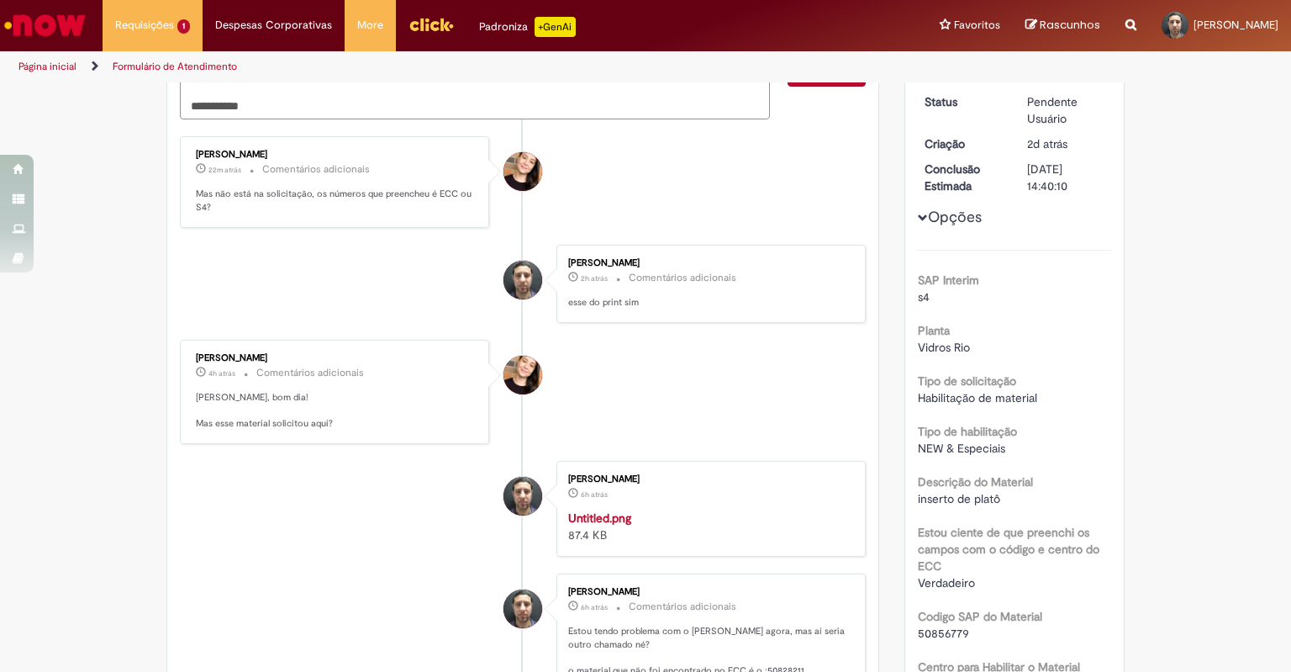  Describe the element at coordinates (599, 518) in the screenshot. I see `a: Untitled.png` at that location.